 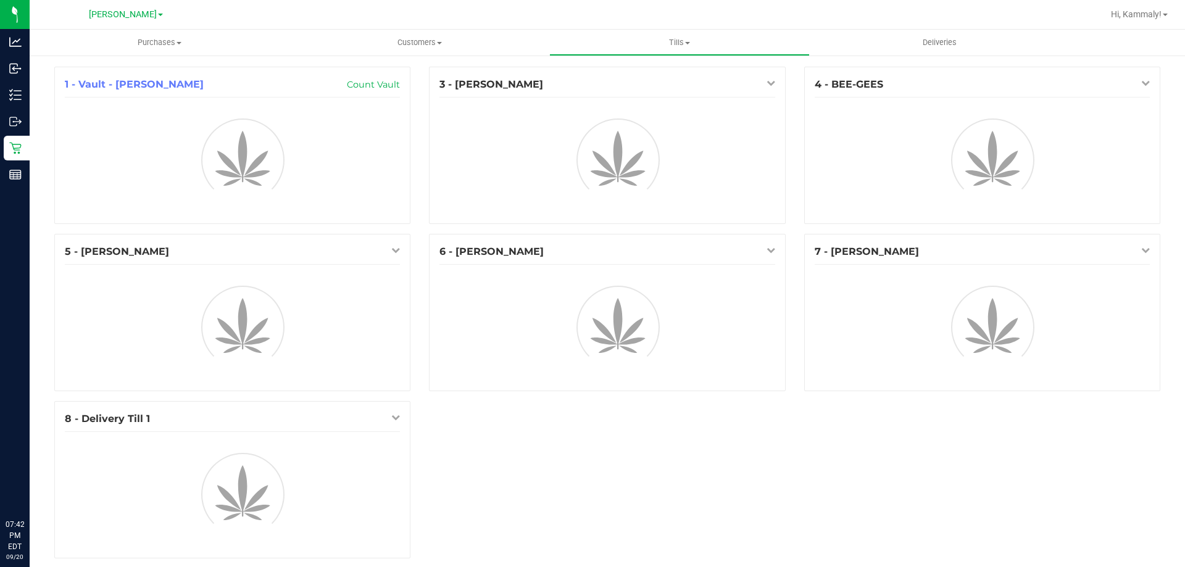 What do you see at coordinates (1136, 14) in the screenshot?
I see `span: Hi, Kammaly!` at bounding box center [1136, 14].